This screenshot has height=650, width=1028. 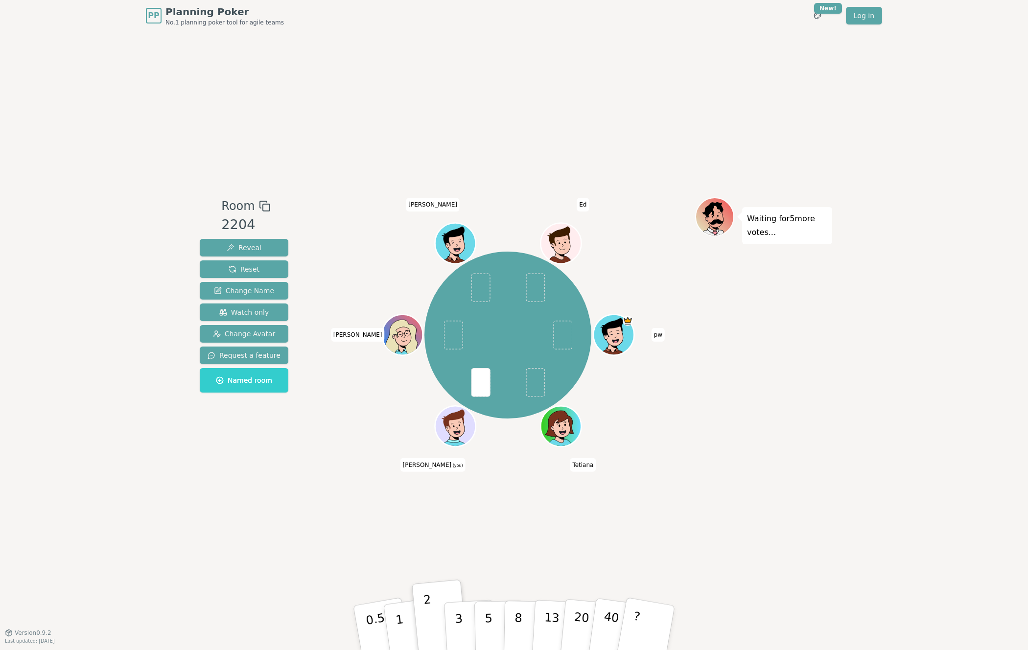 I want to click on span: pw is the host, so click(x=628, y=321).